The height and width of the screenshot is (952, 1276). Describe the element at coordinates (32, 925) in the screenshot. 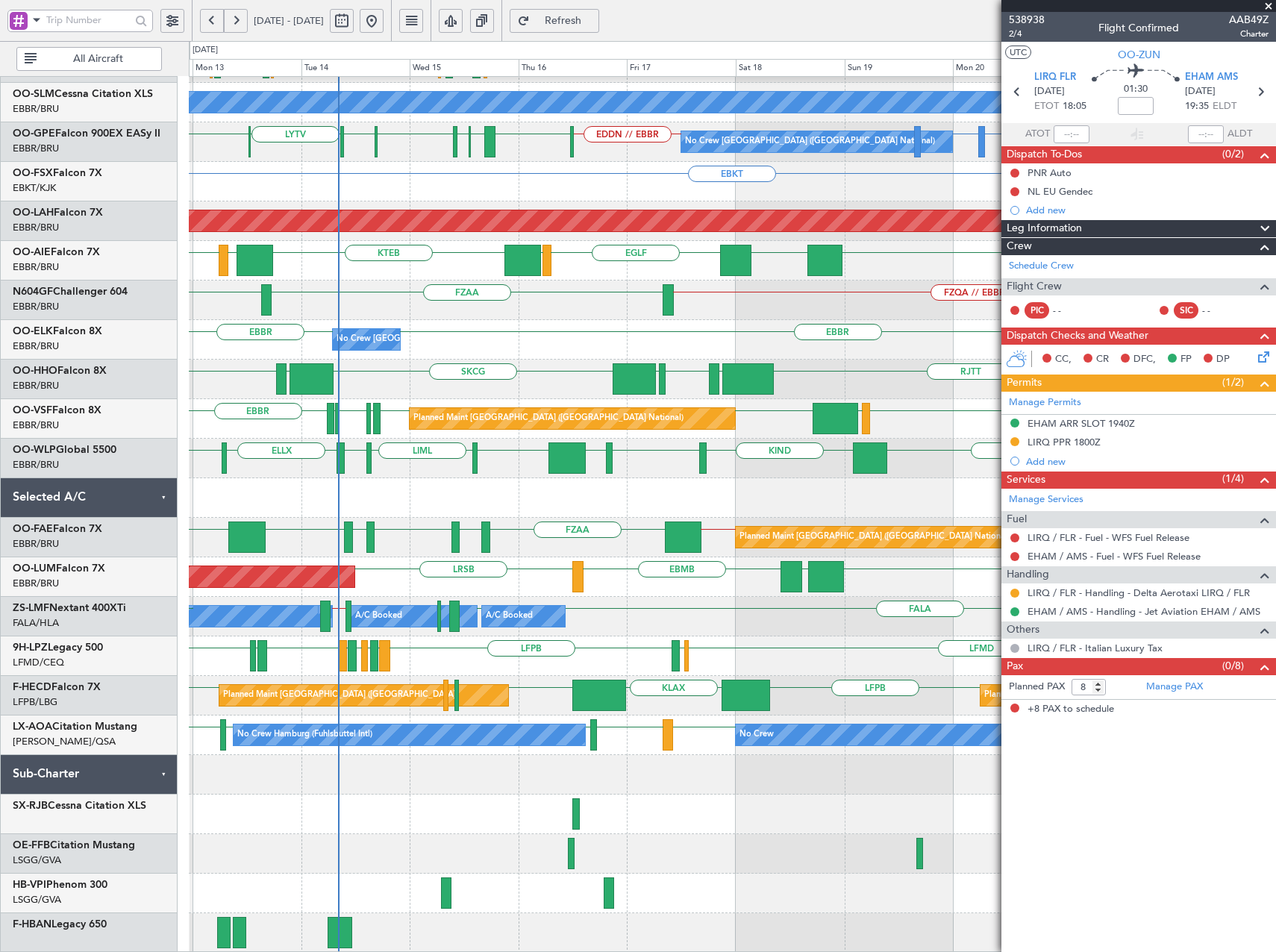

I see `span: F-HBAN` at that location.